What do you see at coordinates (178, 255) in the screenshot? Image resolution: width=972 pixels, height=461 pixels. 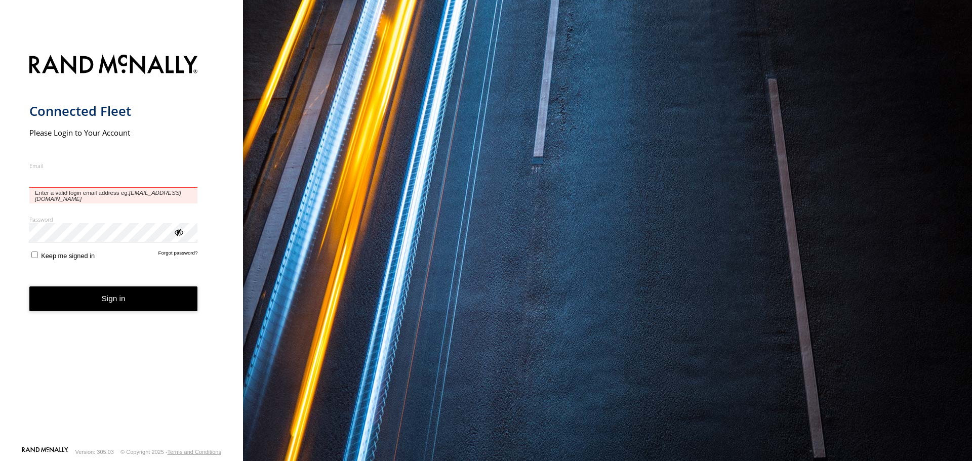 I see `a: Forgot password?` at bounding box center [178, 255].